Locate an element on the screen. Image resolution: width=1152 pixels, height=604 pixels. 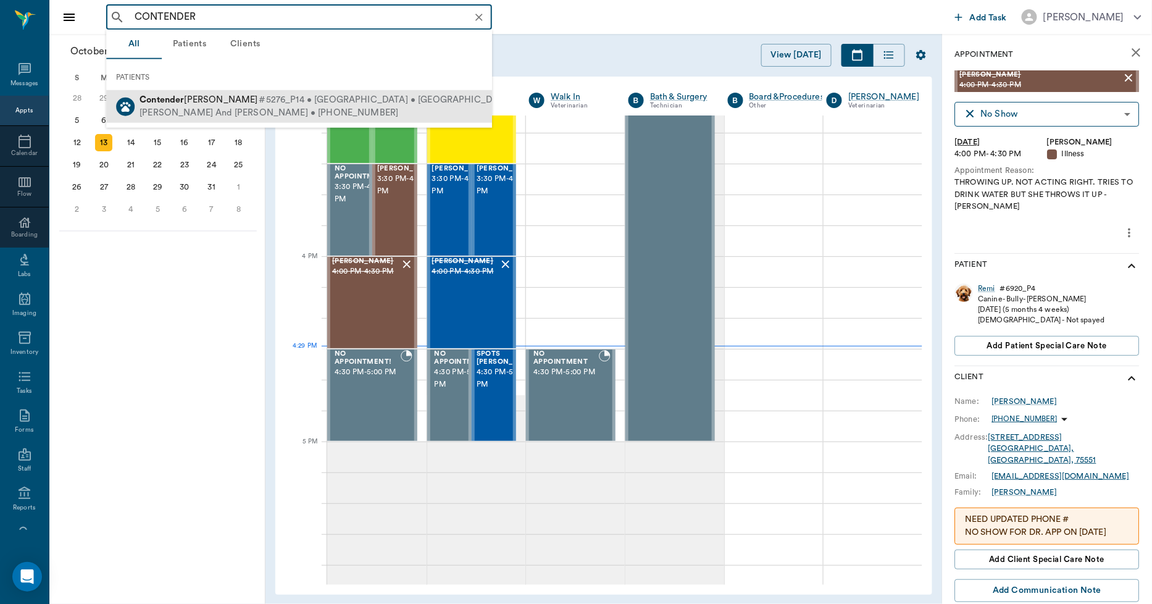
div: Appt Tech is located at coordinates (482, 97).